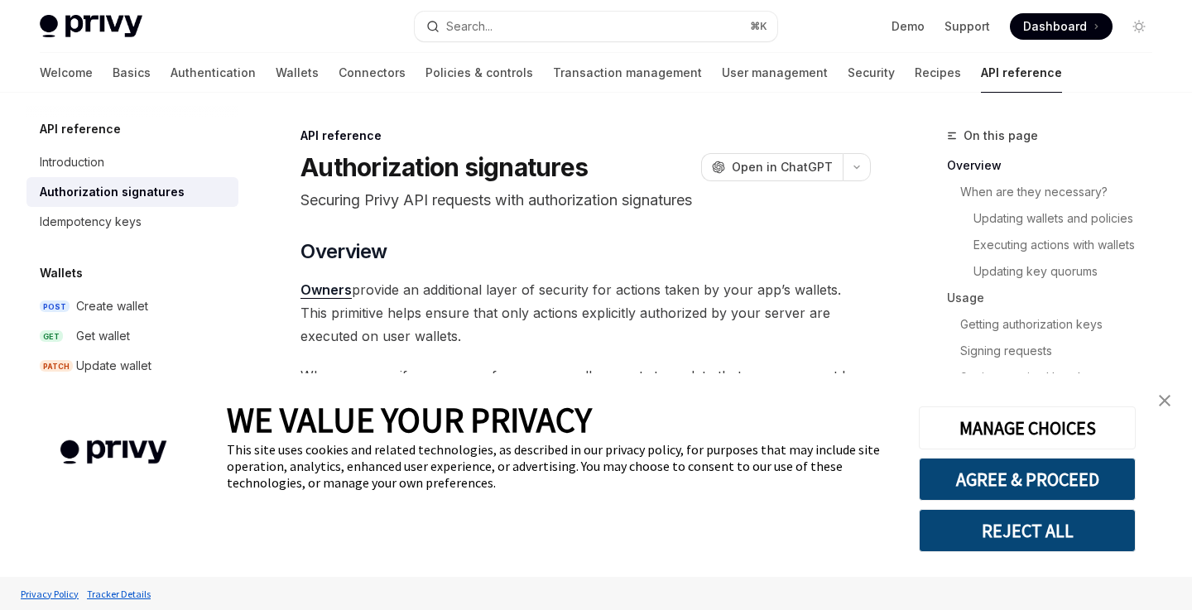 The width and height of the screenshot is (1192, 610). What do you see at coordinates (112, 192) in the screenshot?
I see `div: Authorization signatures` at bounding box center [112, 192].